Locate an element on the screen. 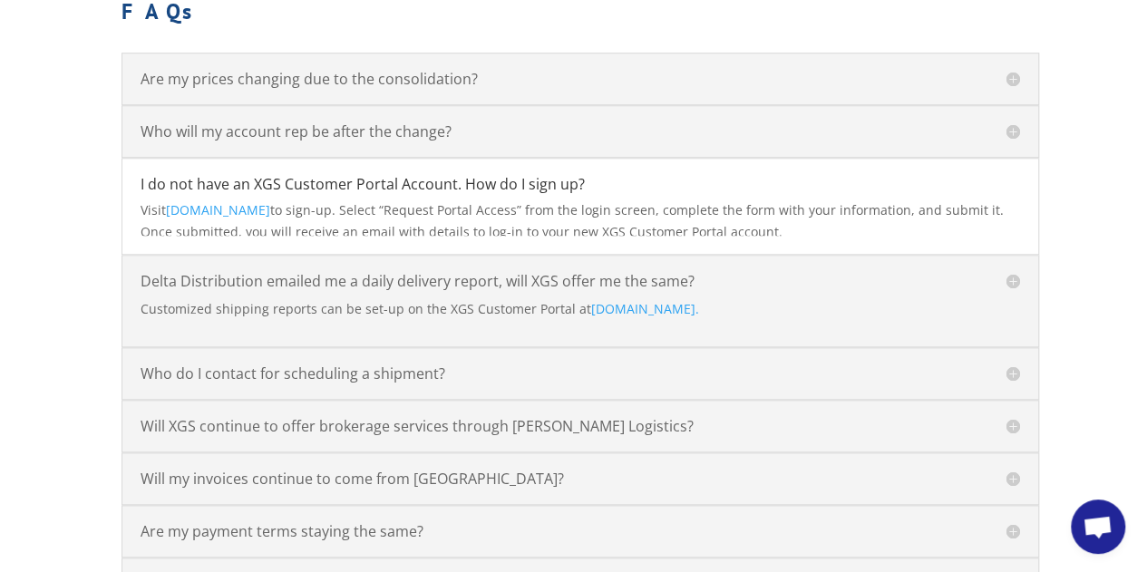 The width and height of the screenshot is (1147, 572). div: Open chat is located at coordinates (1098, 527).